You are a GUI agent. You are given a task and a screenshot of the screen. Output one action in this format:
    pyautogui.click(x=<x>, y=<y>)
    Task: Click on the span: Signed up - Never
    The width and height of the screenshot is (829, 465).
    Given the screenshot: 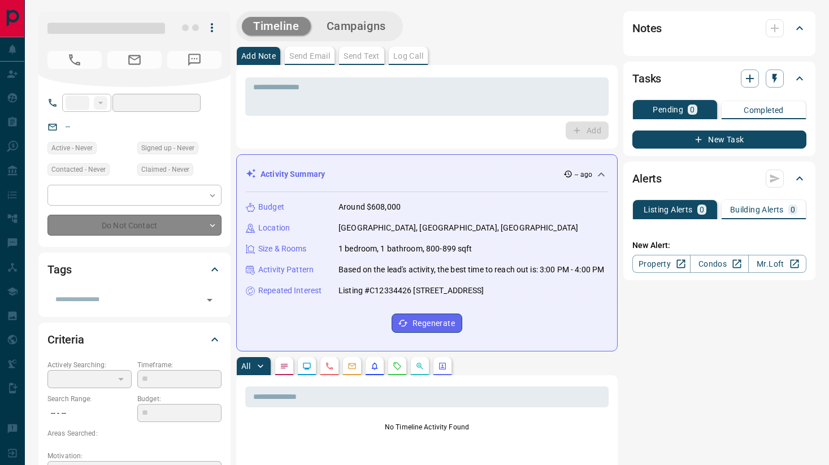 What is the action you would take?
    pyautogui.click(x=168, y=148)
    